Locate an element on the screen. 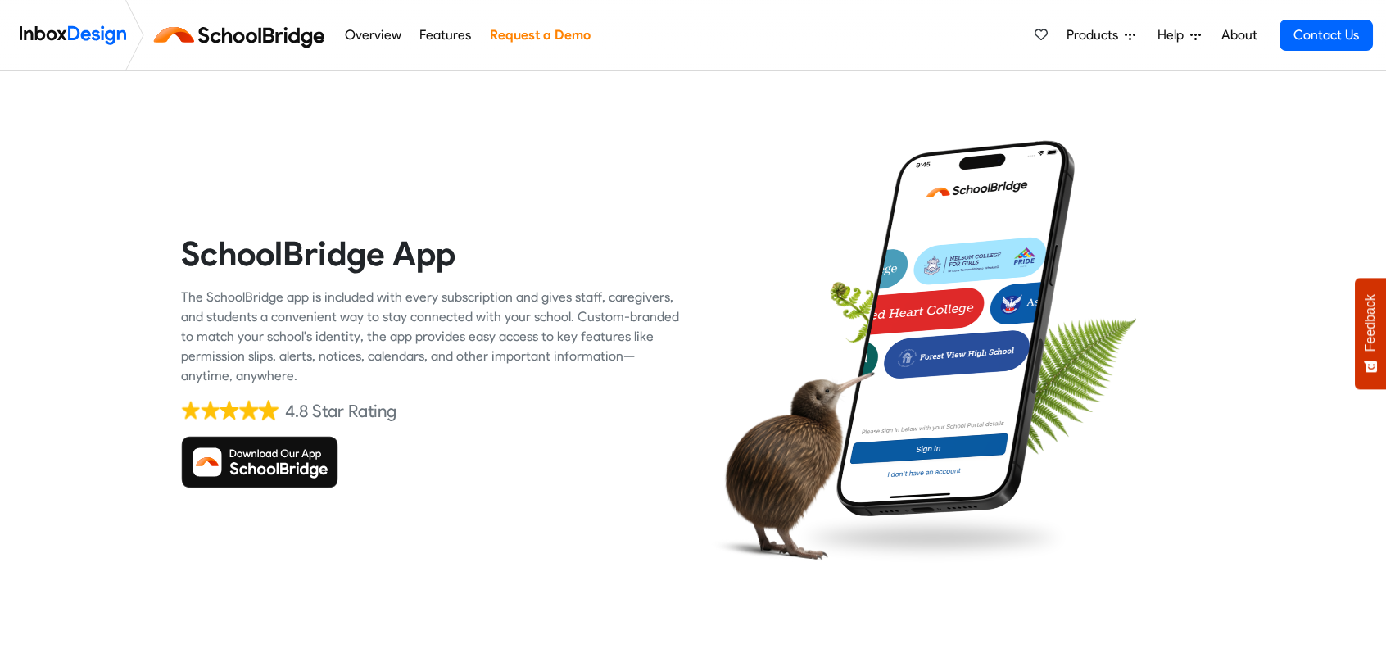 This screenshot has height=667, width=1386. img: shadow.png is located at coordinates (931, 537).